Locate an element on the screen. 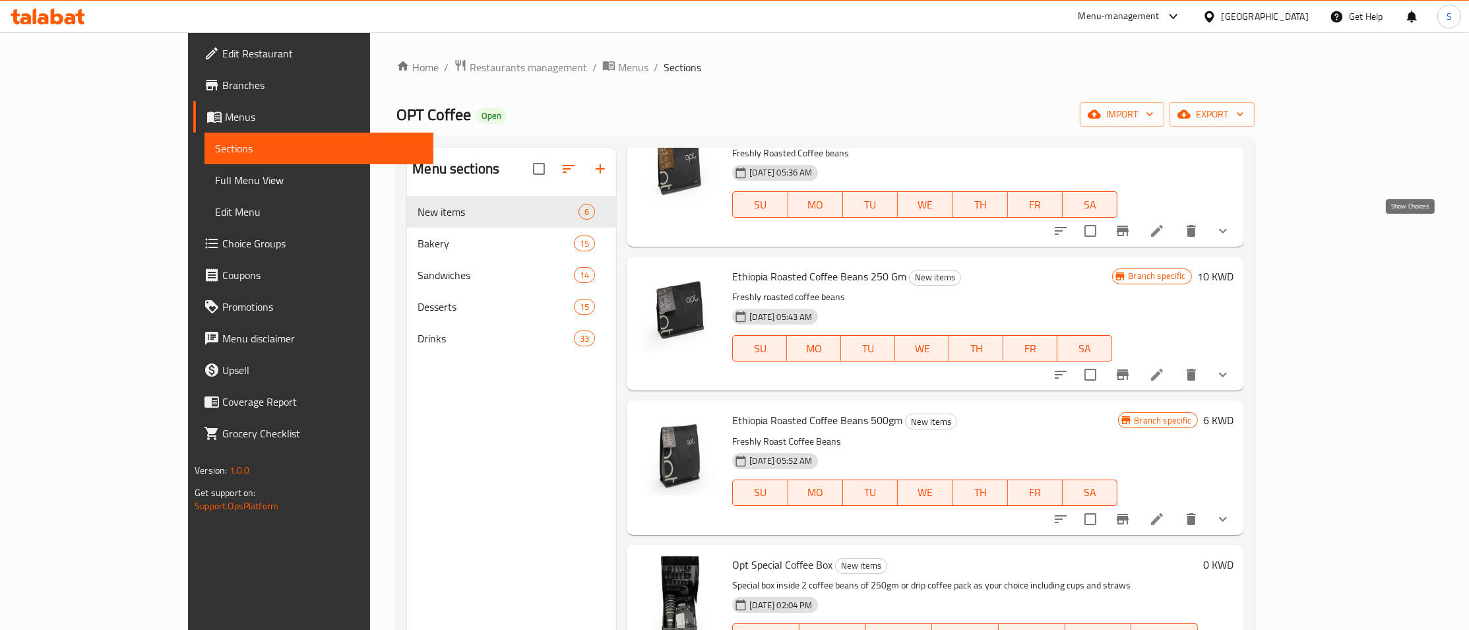 This screenshot has width=1469, height=630. a: Upsell is located at coordinates (313, 370).